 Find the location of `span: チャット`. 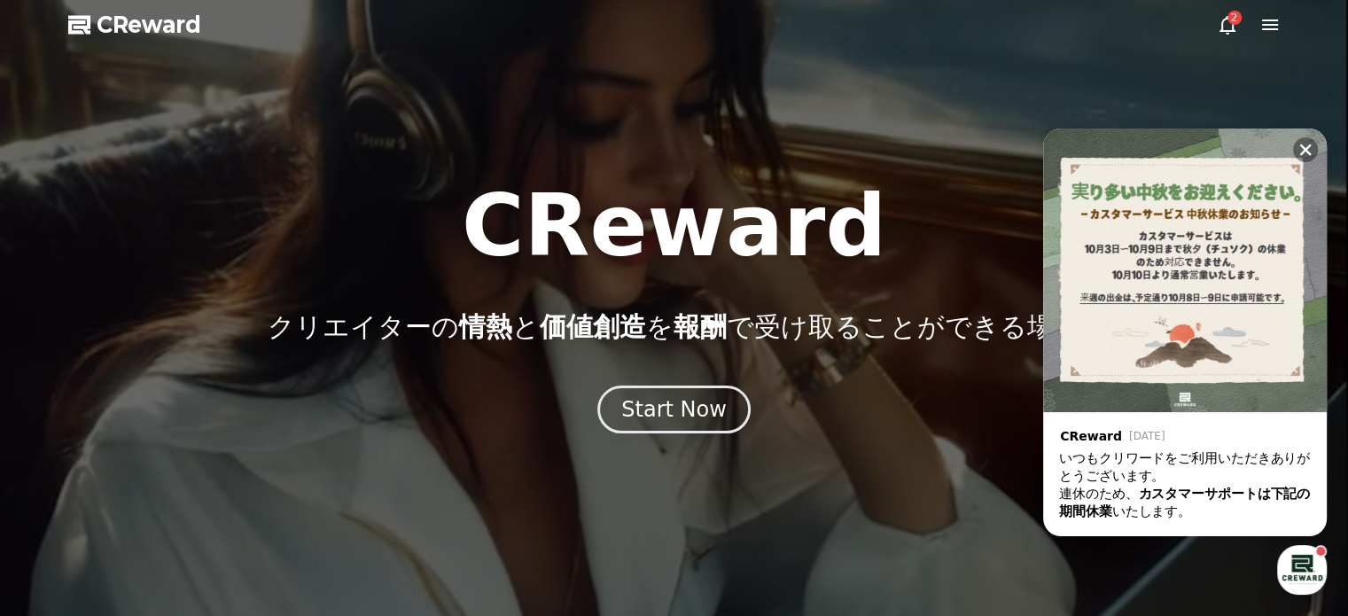

span: チャット is located at coordinates (173, 503).